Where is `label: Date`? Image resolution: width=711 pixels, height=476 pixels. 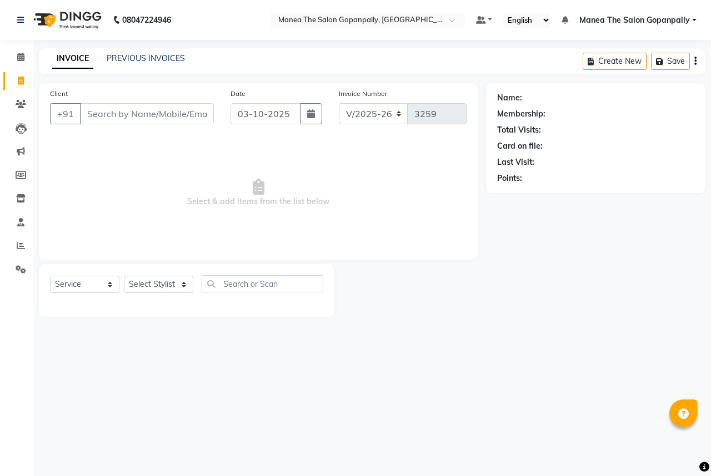
label: Date is located at coordinates (238, 94).